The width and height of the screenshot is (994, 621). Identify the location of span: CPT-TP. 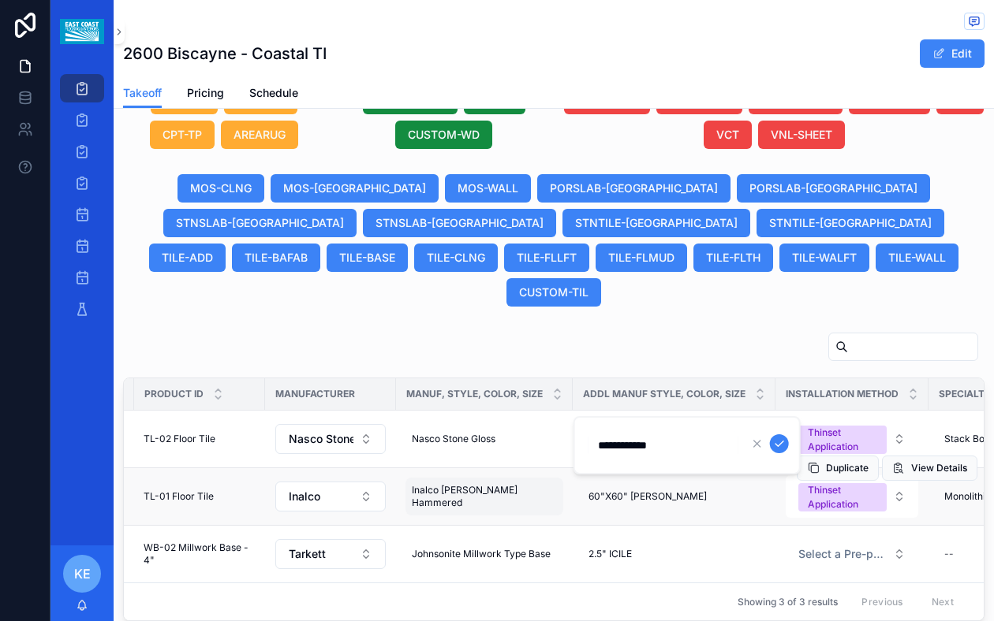
(182, 135).